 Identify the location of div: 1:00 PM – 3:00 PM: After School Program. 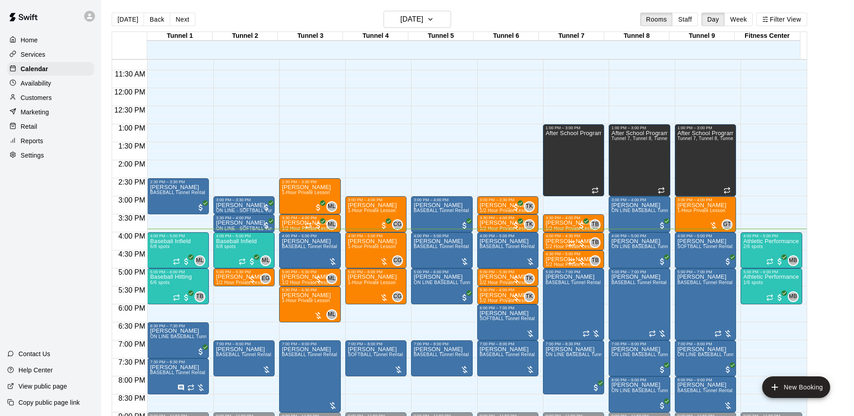
(574, 160).